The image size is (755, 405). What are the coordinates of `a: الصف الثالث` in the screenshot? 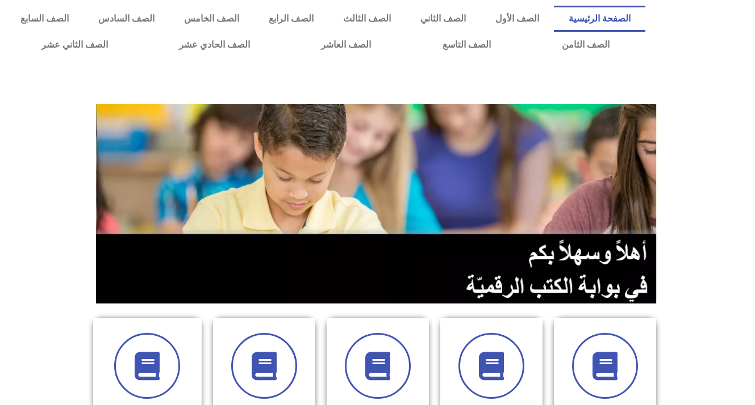 It's located at (367, 19).